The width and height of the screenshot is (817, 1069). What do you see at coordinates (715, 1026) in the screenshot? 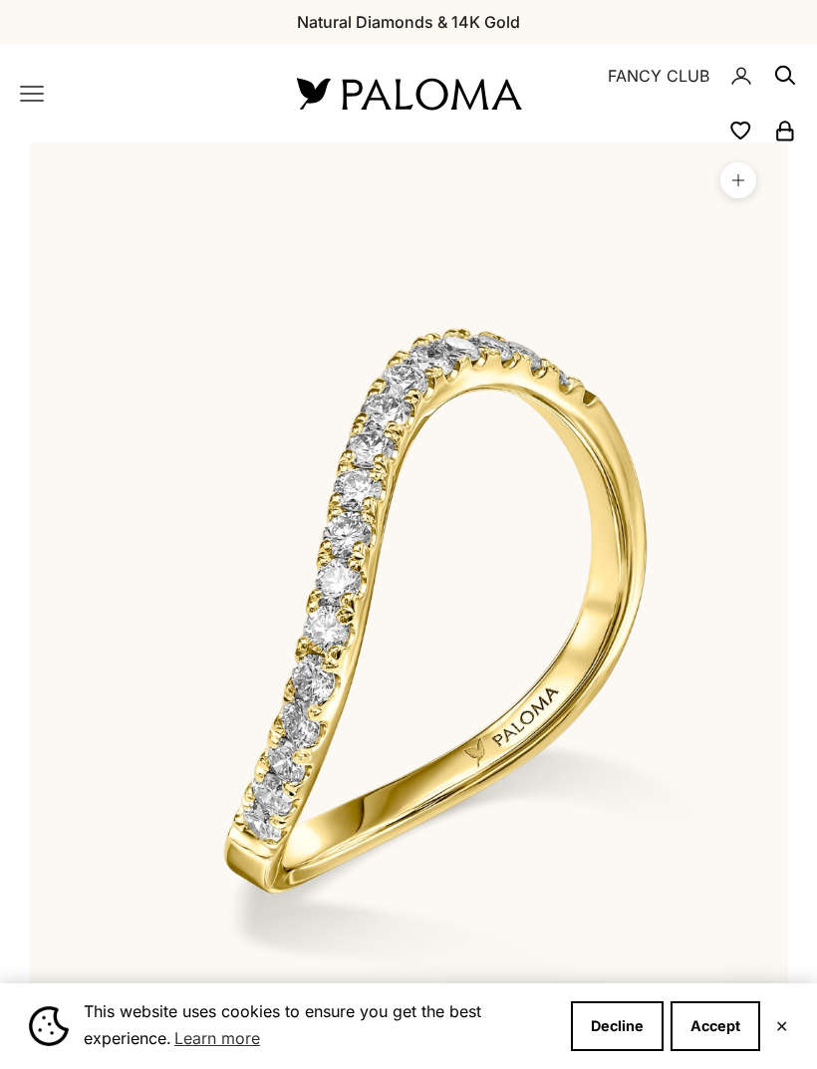
I see `button: Accept` at bounding box center [715, 1026].